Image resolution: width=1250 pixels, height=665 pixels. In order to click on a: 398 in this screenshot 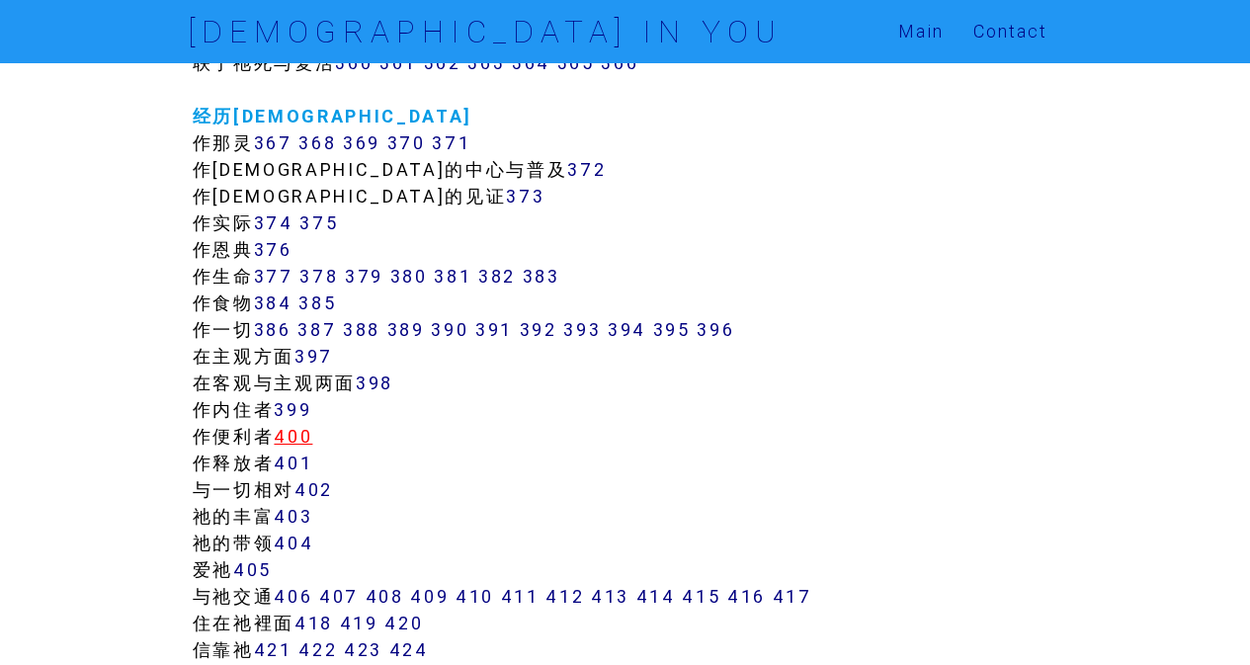, I will do `click(375, 382)`.